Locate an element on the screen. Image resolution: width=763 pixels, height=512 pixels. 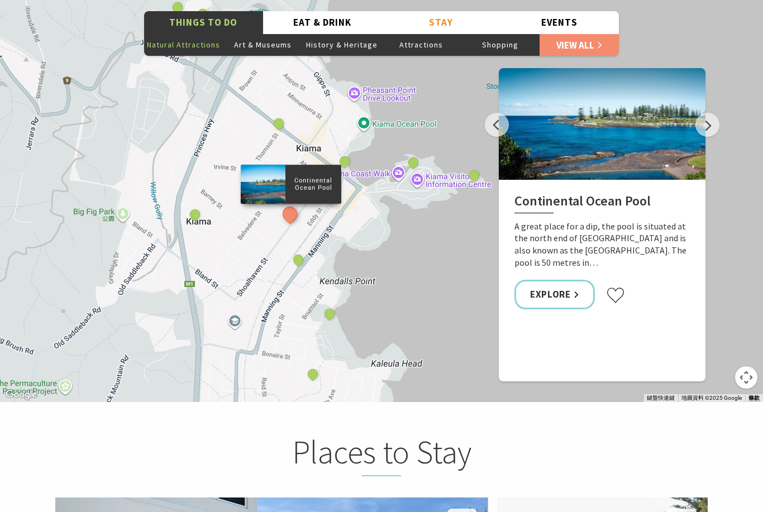
button: History & Heritage is located at coordinates (342, 45).